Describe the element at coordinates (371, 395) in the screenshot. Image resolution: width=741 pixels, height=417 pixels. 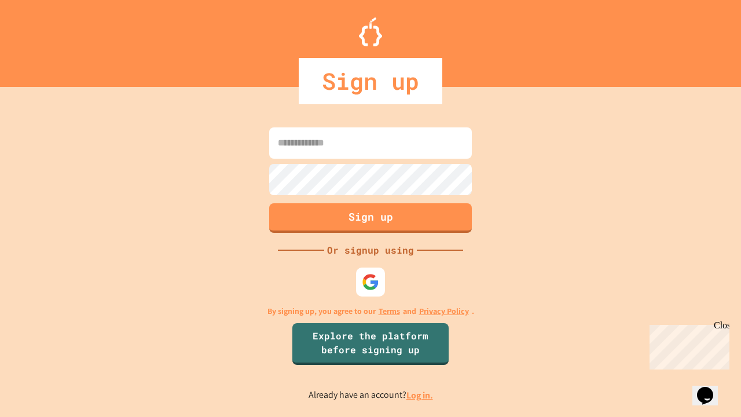
I see `p: Already have an account?` at that location.